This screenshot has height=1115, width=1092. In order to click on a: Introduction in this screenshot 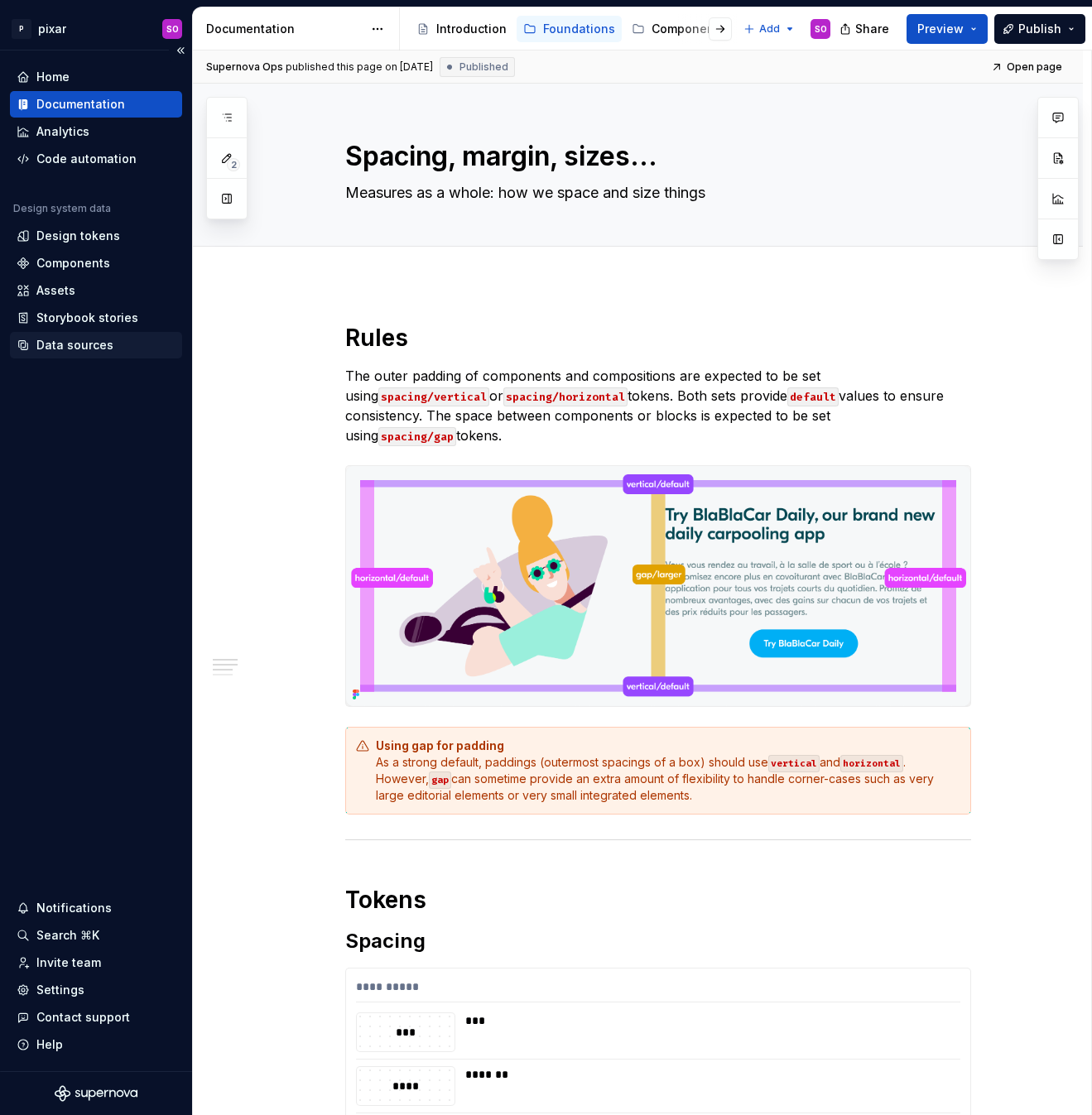, I will do `click(461, 29)`.